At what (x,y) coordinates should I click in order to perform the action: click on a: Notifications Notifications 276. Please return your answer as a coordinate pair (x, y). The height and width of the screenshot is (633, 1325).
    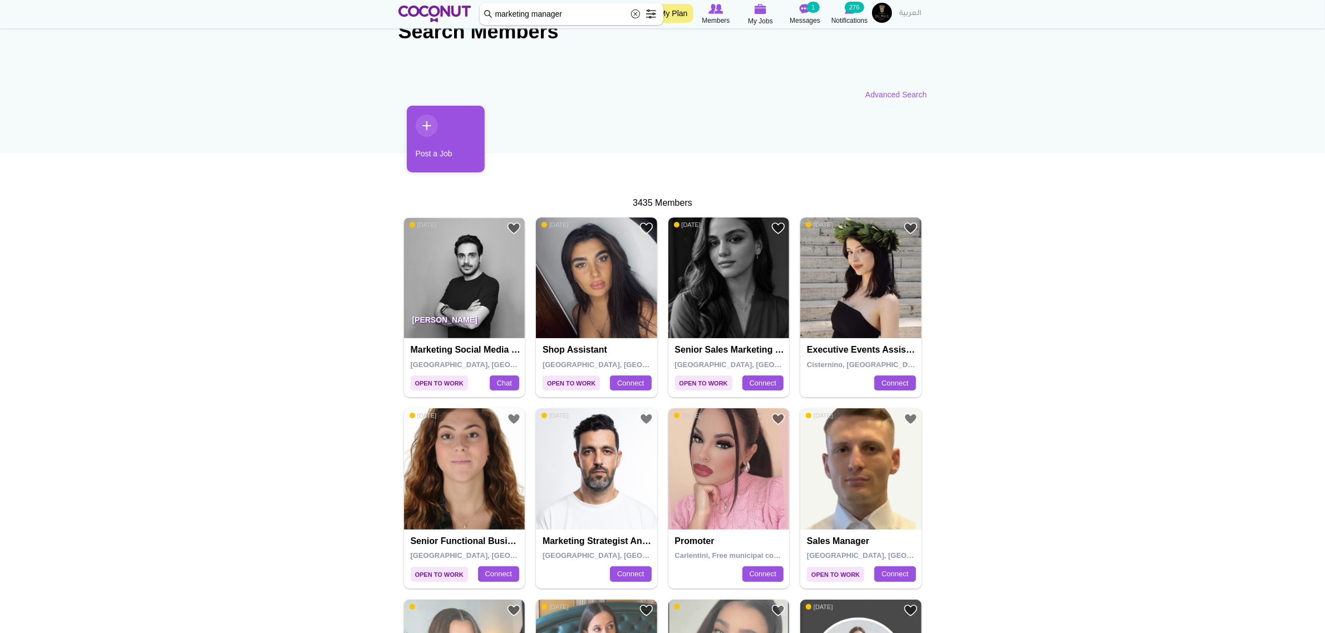
    Looking at the image, I should click on (850, 14).